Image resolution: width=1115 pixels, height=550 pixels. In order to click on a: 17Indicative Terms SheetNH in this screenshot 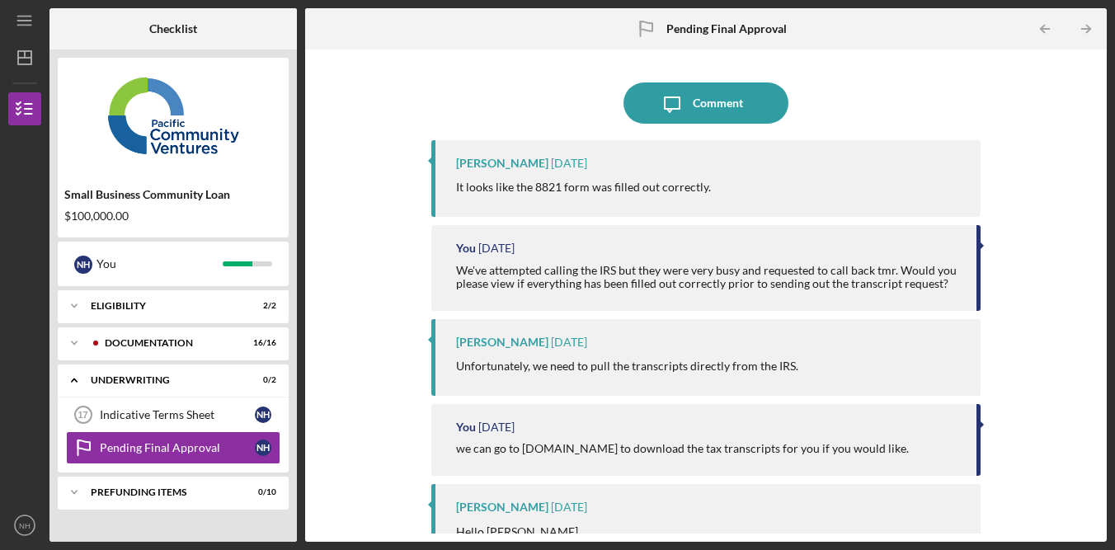, I will do `click(173, 415)`.